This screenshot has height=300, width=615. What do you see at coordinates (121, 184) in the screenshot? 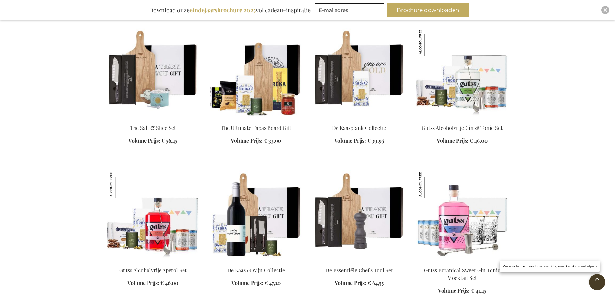
I see `img: Gutss Alcoholvrije Aperol Set` at bounding box center [121, 184].